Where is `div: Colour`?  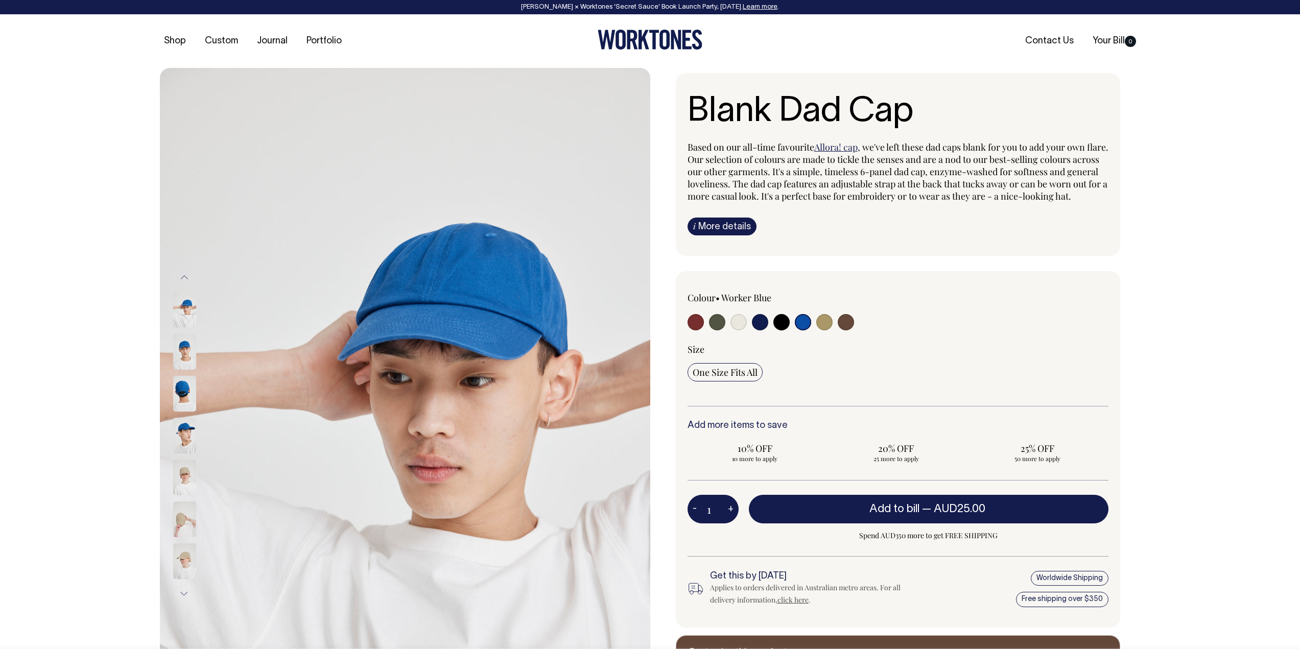 div: Colour is located at coordinates (772, 298).